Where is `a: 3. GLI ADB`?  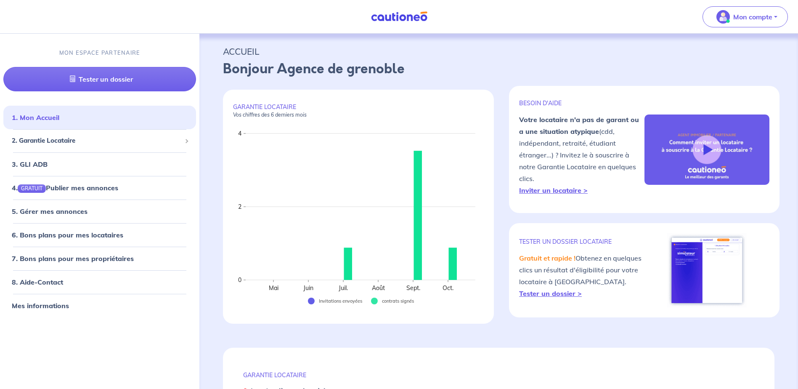 a: 3. GLI ADB is located at coordinates (29, 164).